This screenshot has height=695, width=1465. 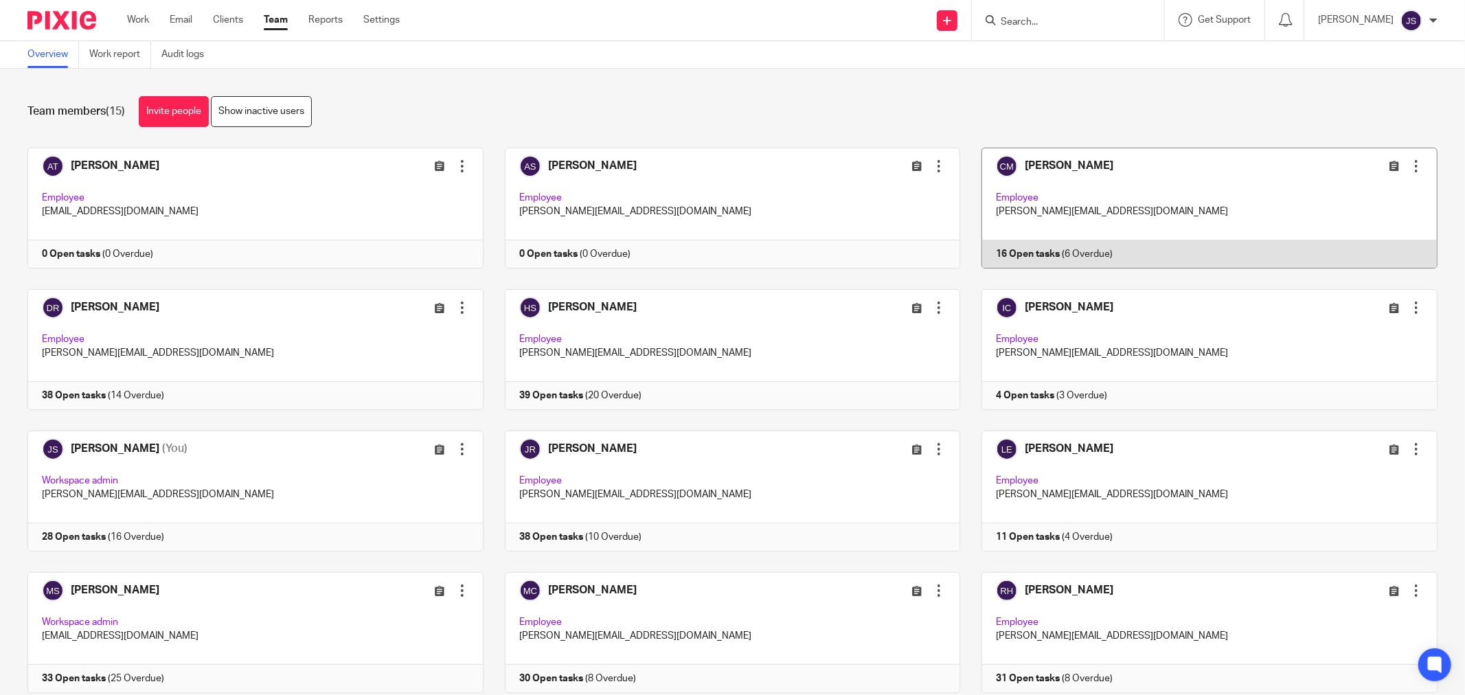 What do you see at coordinates (275, 20) in the screenshot?
I see `a: Team` at bounding box center [275, 20].